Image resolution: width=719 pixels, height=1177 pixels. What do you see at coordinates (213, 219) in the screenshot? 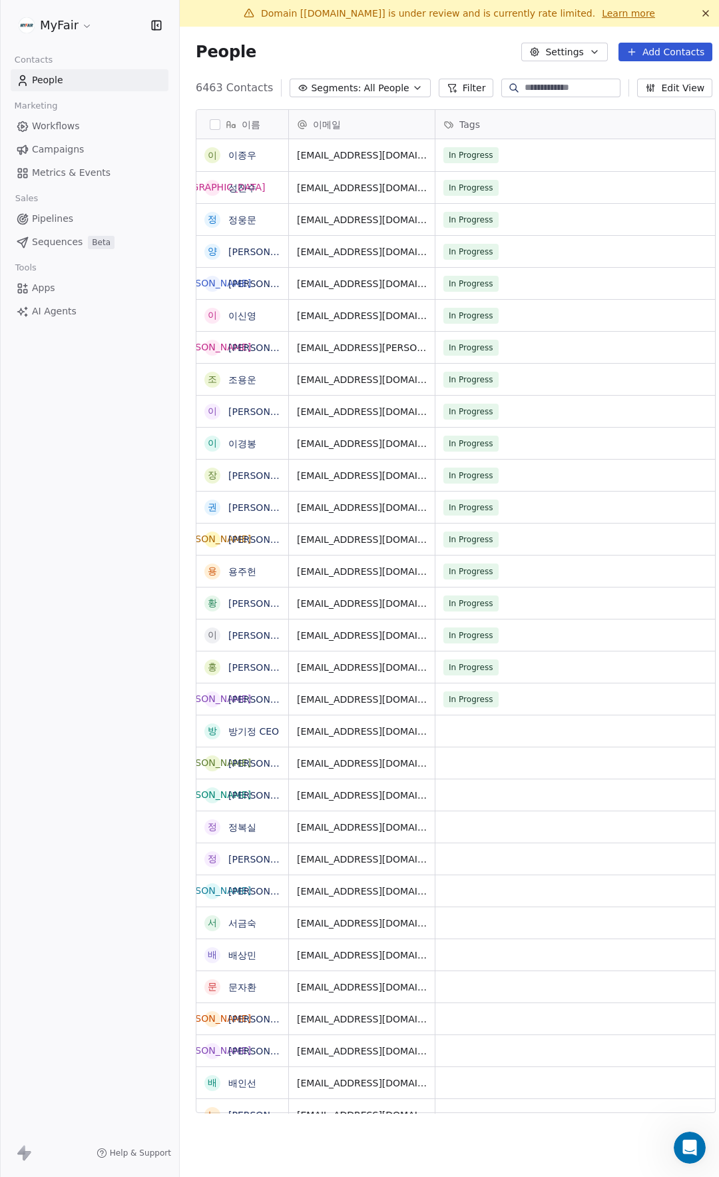
I see `div: 정` at bounding box center [213, 219].